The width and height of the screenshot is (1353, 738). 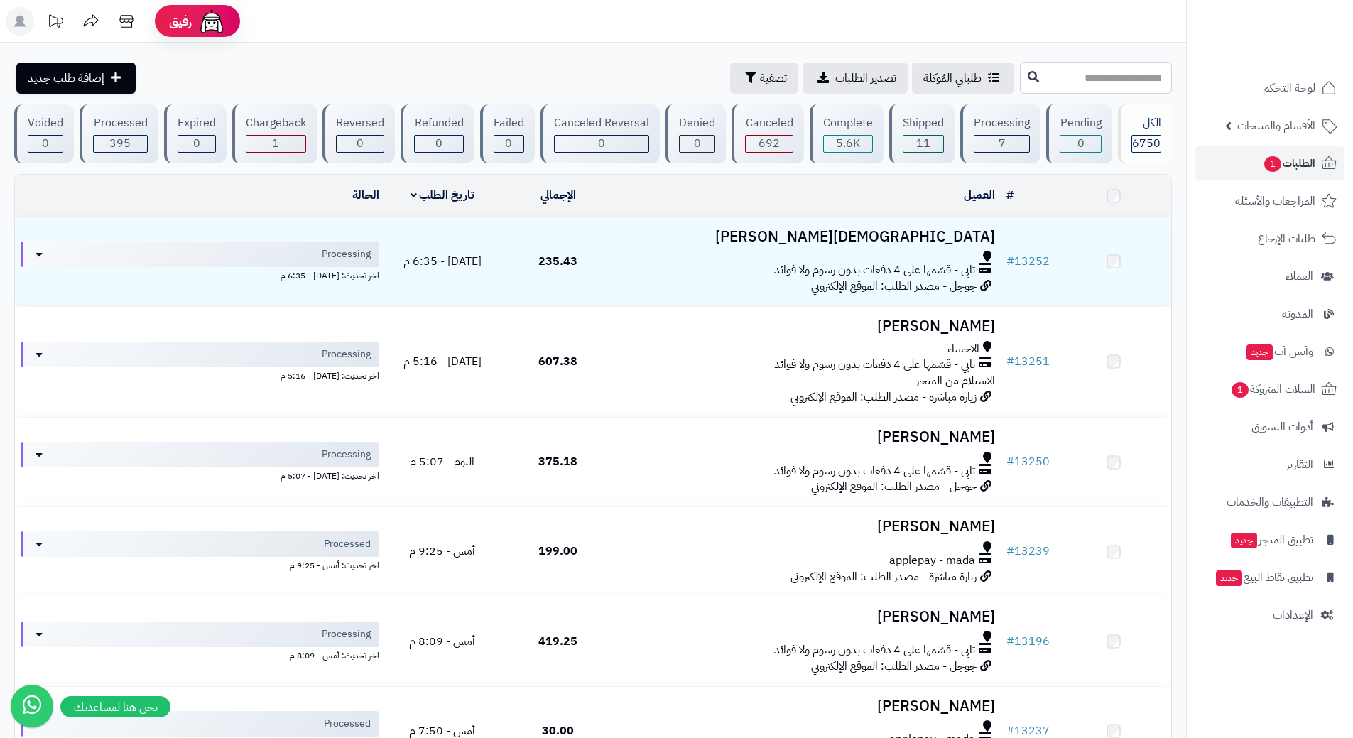 What do you see at coordinates (1279, 352) in the screenshot?
I see `span: وآتس آب` at bounding box center [1279, 352].